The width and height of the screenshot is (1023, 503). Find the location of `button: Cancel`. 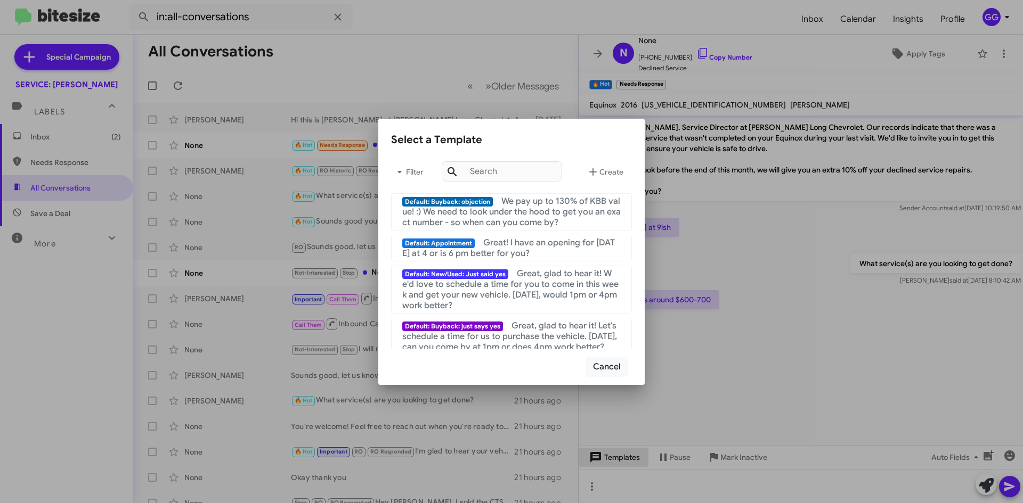

button: Cancel is located at coordinates (607, 367).